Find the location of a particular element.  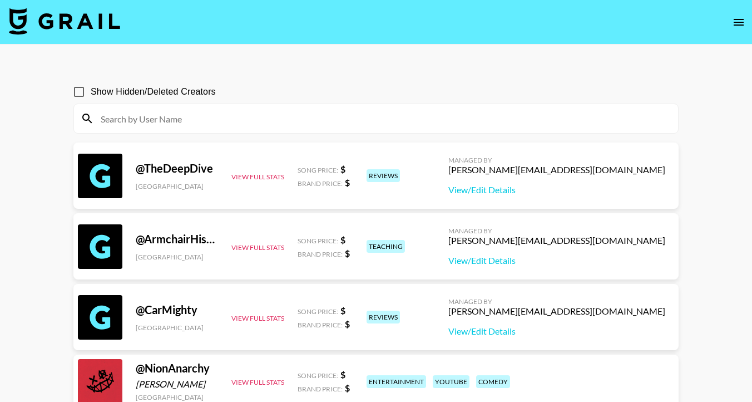

button: open drawer is located at coordinates (739, 22).